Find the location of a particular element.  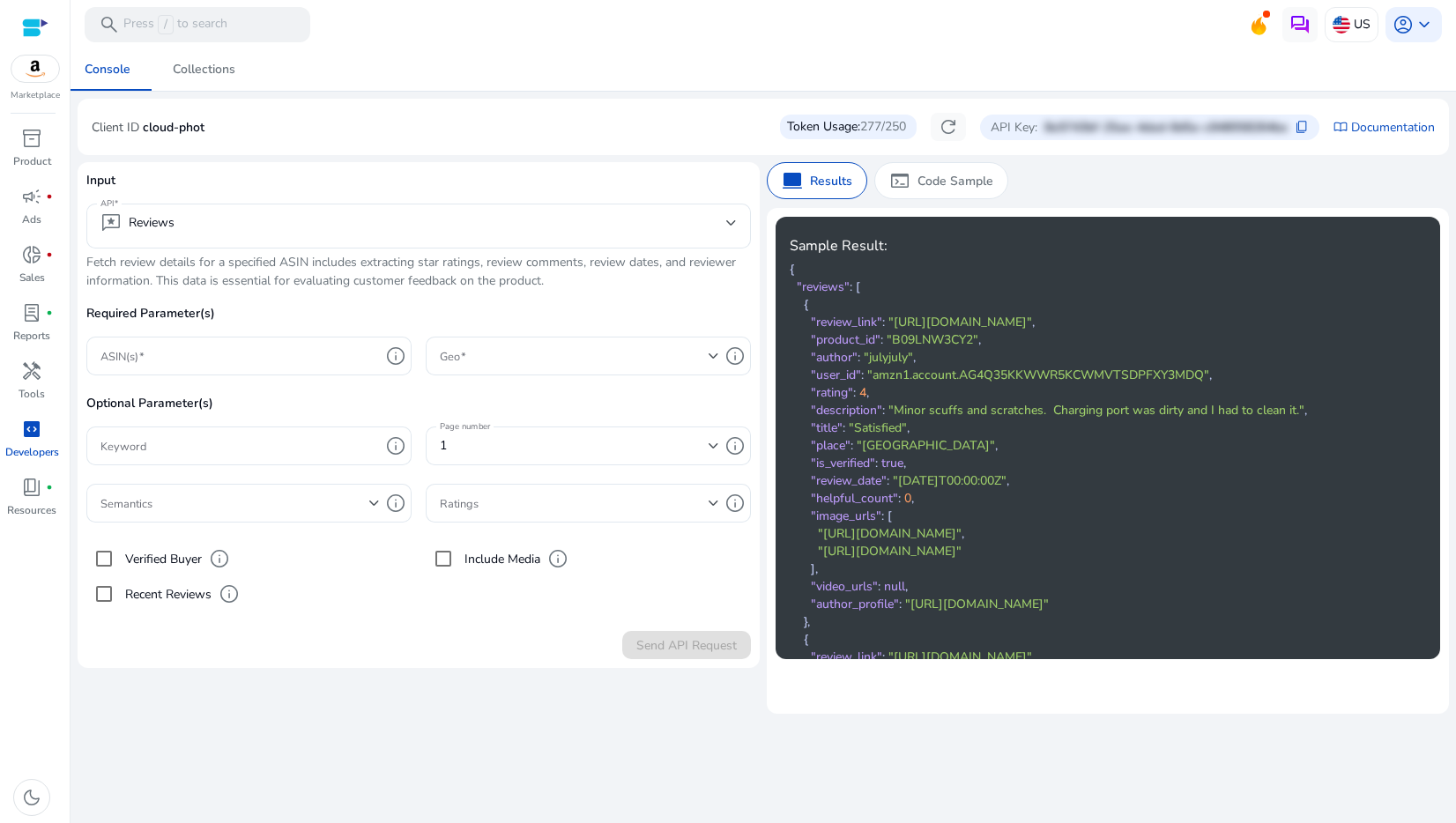

span: 4 is located at coordinates (863, 392).